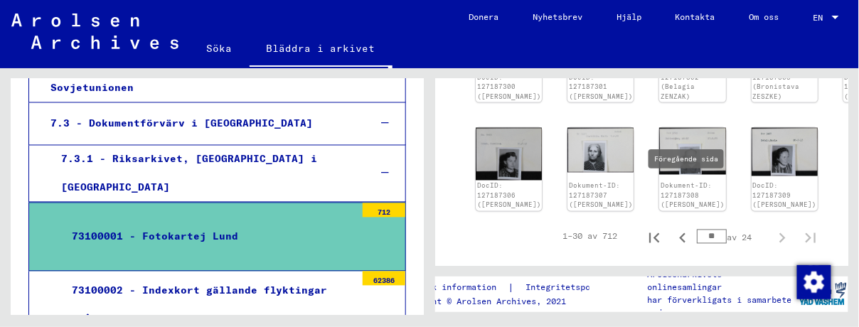 This screenshot has height=327, width=859. What do you see at coordinates (814, 282) in the screenshot?
I see `img: Ändra samtycke` at bounding box center [814, 282].